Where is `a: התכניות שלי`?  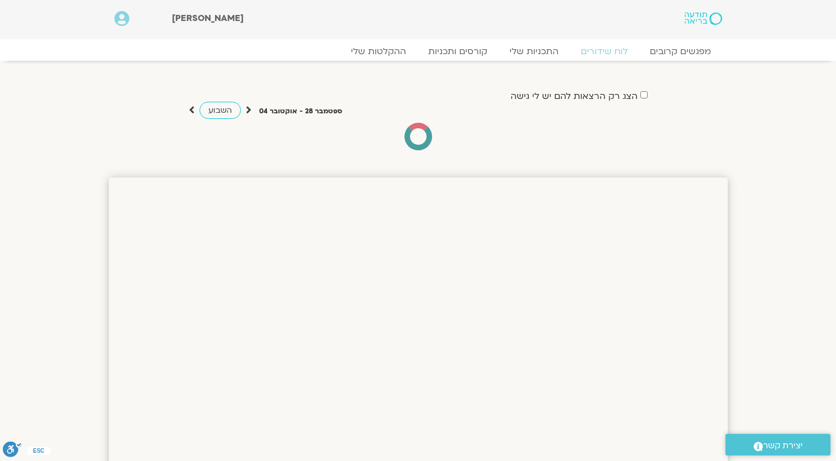
a: התכניות שלי is located at coordinates (534, 51).